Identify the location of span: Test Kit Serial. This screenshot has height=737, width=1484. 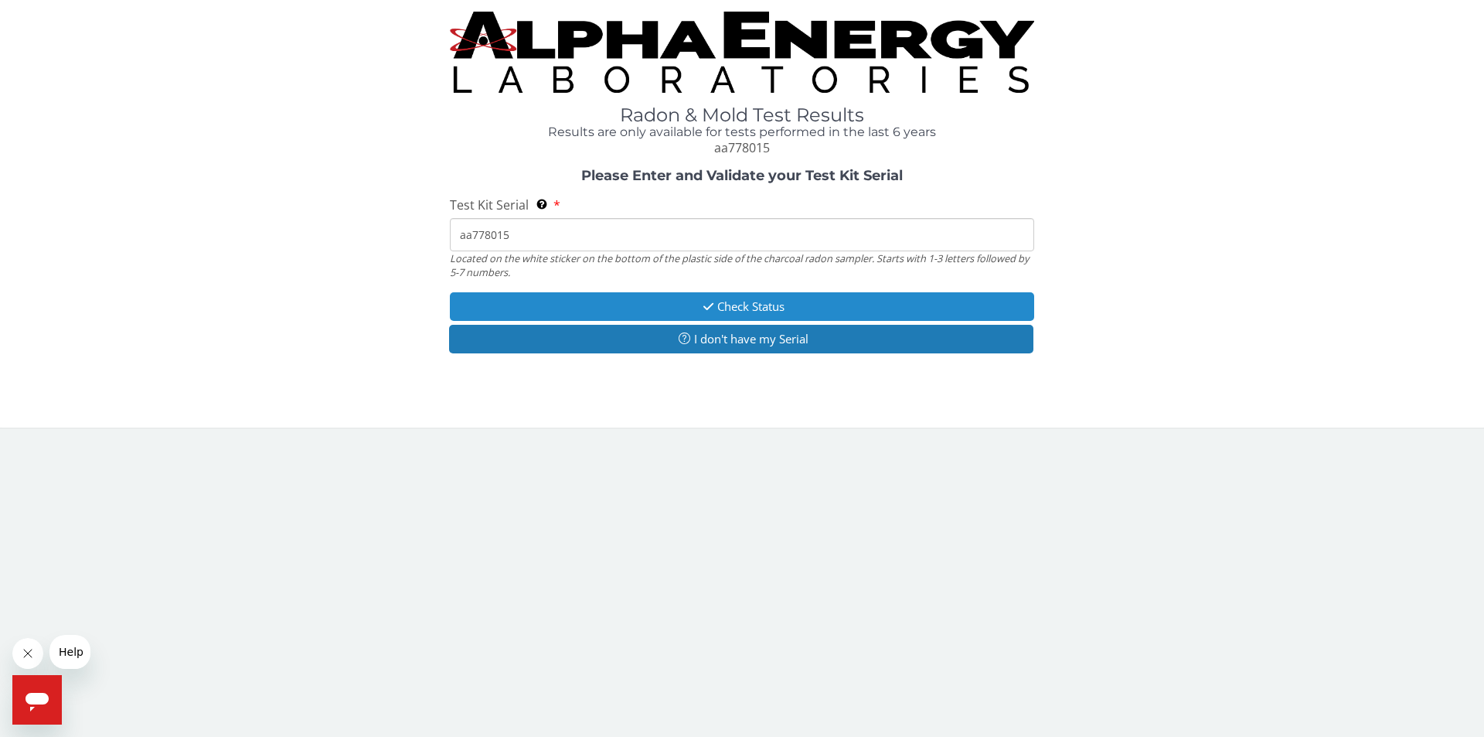
(489, 205).